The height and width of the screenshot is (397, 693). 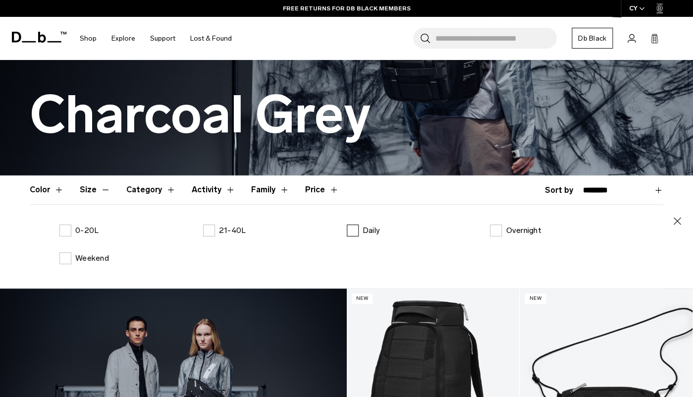 I want to click on a: Support, so click(x=162, y=38).